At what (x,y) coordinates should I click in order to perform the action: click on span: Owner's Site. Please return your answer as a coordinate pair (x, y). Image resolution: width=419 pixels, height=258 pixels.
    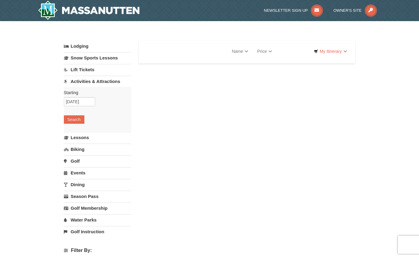
    Looking at the image, I should click on (348, 10).